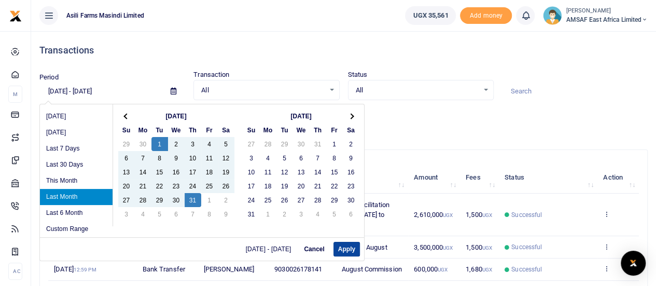 The height and width of the screenshot is (286, 656). What do you see at coordinates (479, 177) in the screenshot?
I see `th: Fees: activate to sort column ascending` at bounding box center [479, 177].